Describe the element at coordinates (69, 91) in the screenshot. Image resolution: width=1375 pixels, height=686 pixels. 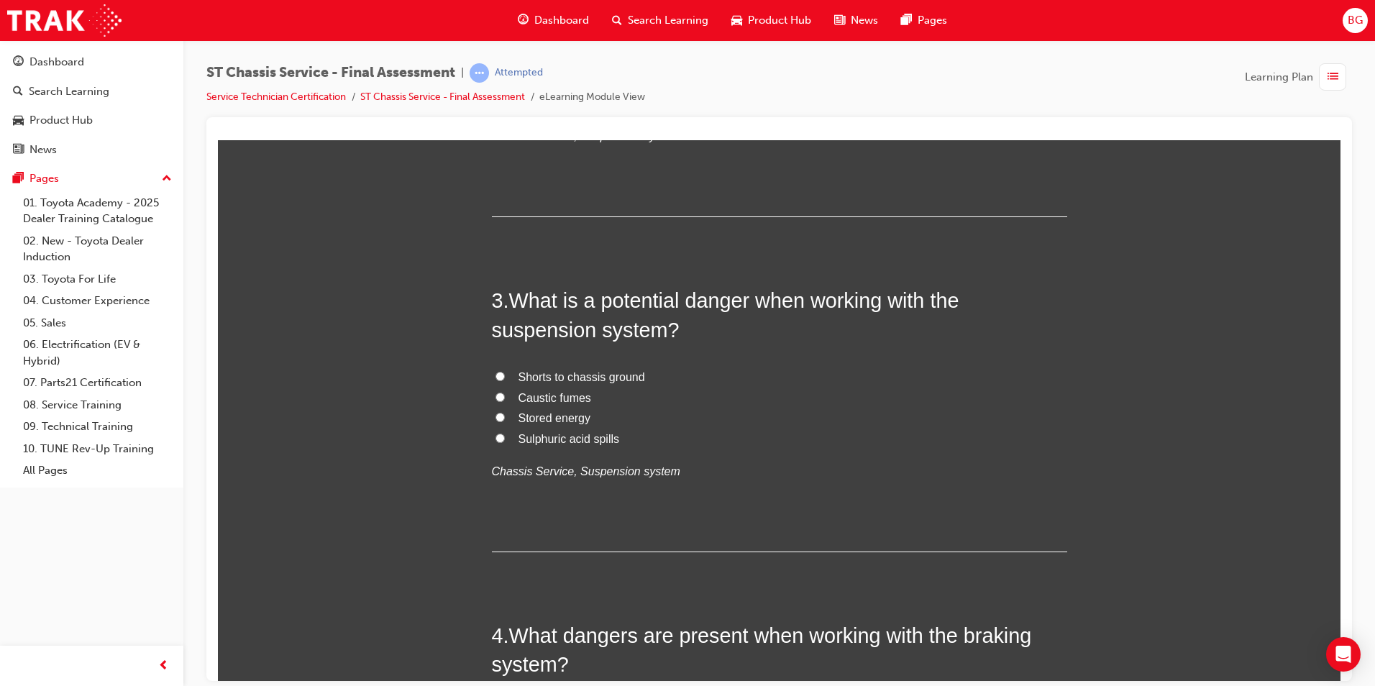
I see `div: Search Learning` at that location.